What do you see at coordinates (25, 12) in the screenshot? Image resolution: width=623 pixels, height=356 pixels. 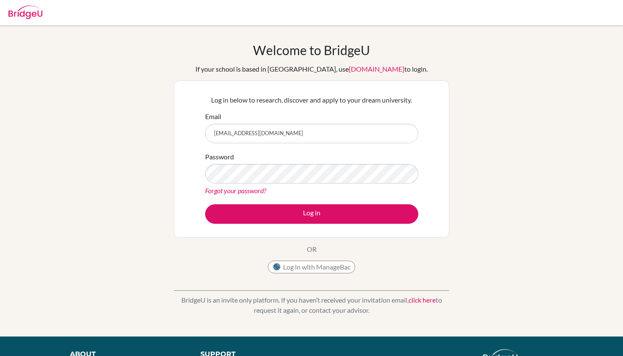 I see `img: Bridge-U` at bounding box center [25, 12].